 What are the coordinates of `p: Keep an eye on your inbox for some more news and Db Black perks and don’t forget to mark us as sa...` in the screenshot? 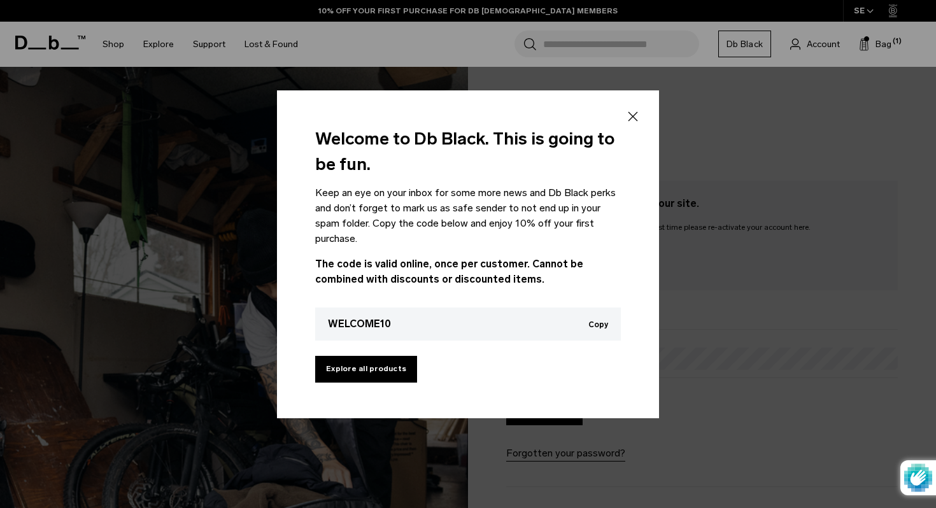 It's located at (468, 216).